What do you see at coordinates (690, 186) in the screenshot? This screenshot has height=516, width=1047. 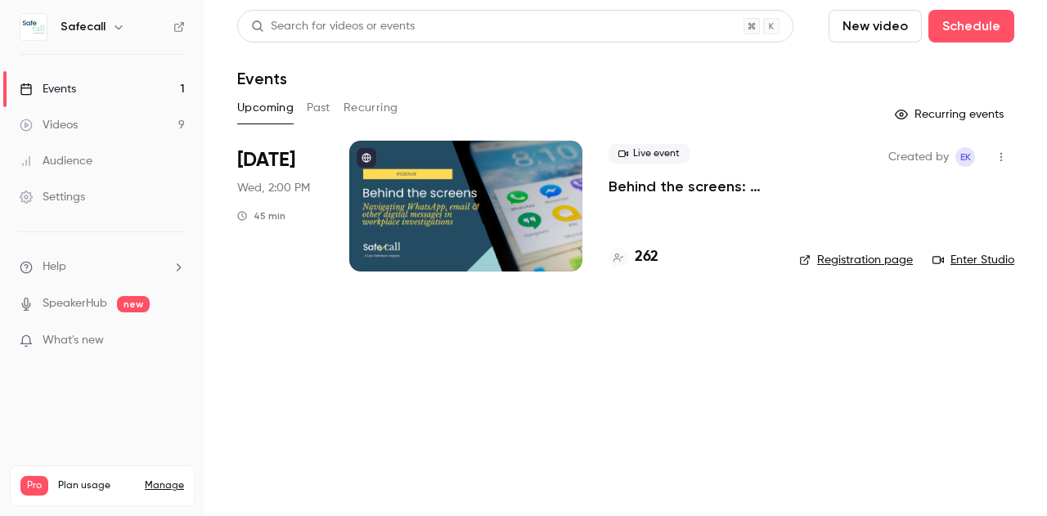 I see `a: Behind the screens: navigating WhatsApp, email & other digital messages in workplace investigations` at bounding box center [690, 186].